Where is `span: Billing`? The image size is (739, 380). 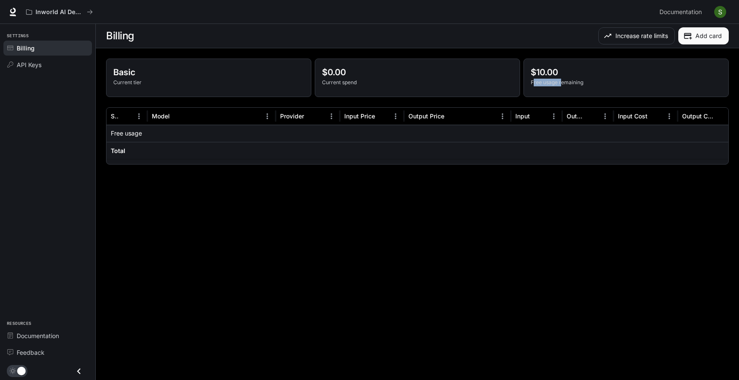
span: Billing is located at coordinates (26, 48).